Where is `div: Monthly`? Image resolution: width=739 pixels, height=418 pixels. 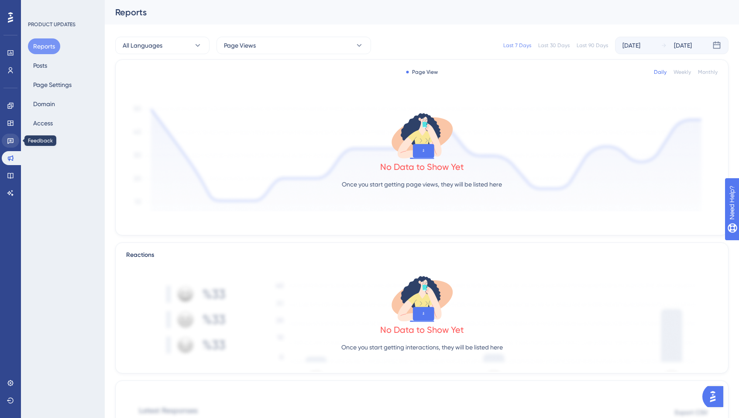 div: Monthly is located at coordinates (708, 72).